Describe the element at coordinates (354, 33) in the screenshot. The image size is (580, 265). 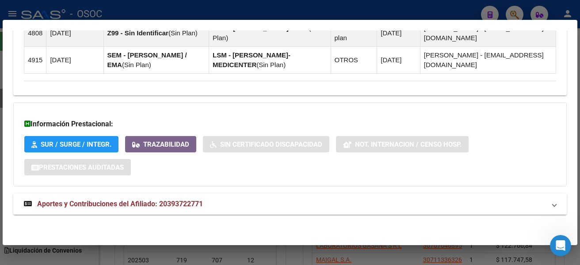
I see `td: se modifica plan` at that location.